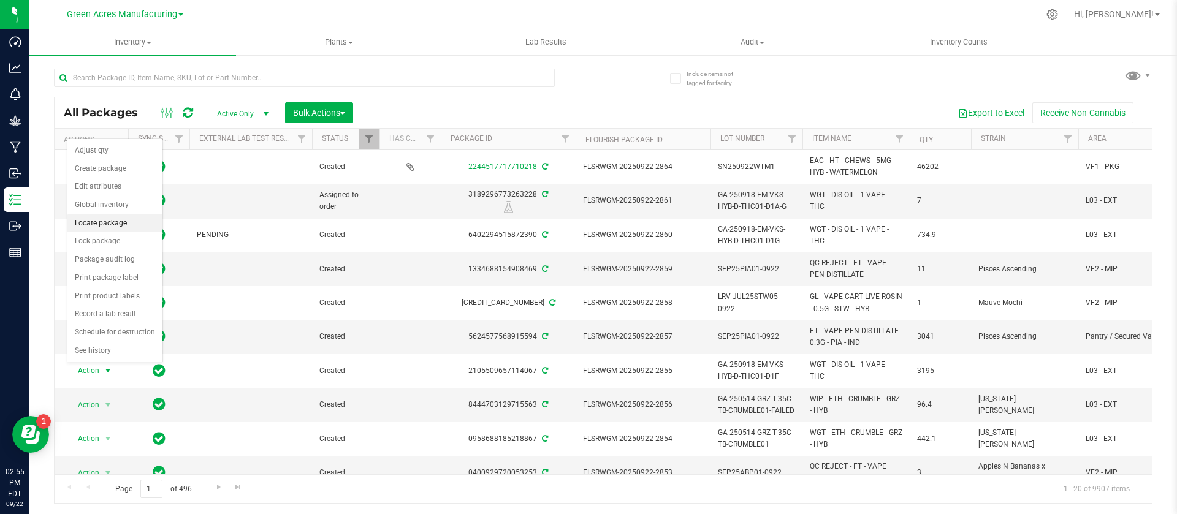 The height and width of the screenshot is (514, 1177). What do you see at coordinates (757, 405) in the screenshot?
I see `span: GA-250514-GRZ-T-35C-TB-CRUMBLE01-FAILED` at bounding box center [757, 405].